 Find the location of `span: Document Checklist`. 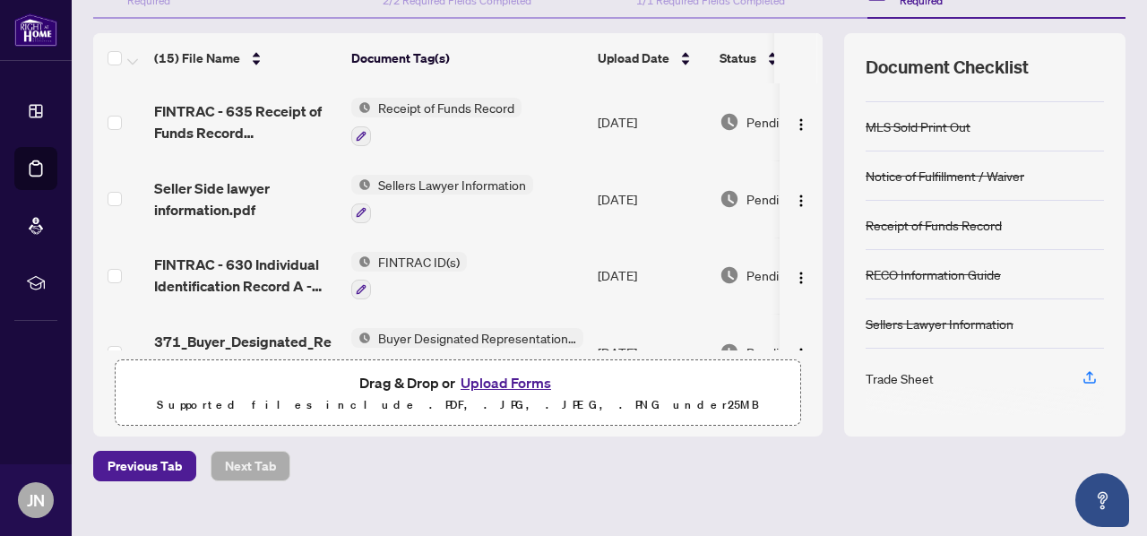

span: Document Checklist is located at coordinates (947, 67).